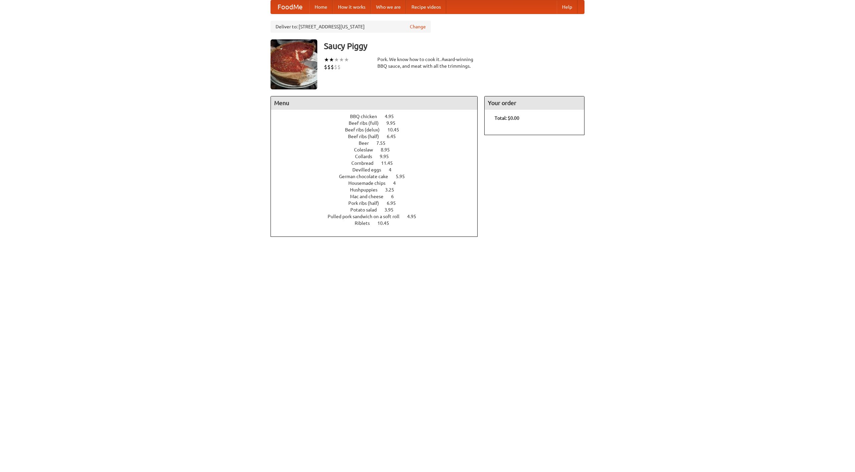  Describe the element at coordinates (378, 217) in the screenshot. I see `a: Pulled pork sandwich on a soft roll 4.95` at that location.